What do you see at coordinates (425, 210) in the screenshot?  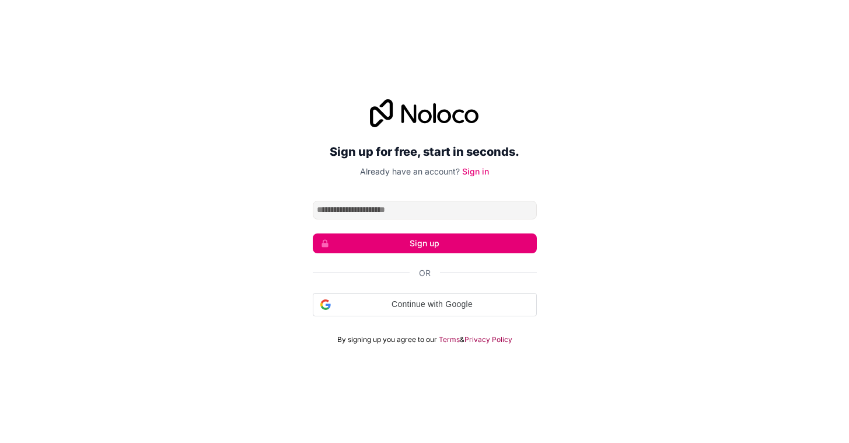 I see `input: Email address` at bounding box center [425, 210].